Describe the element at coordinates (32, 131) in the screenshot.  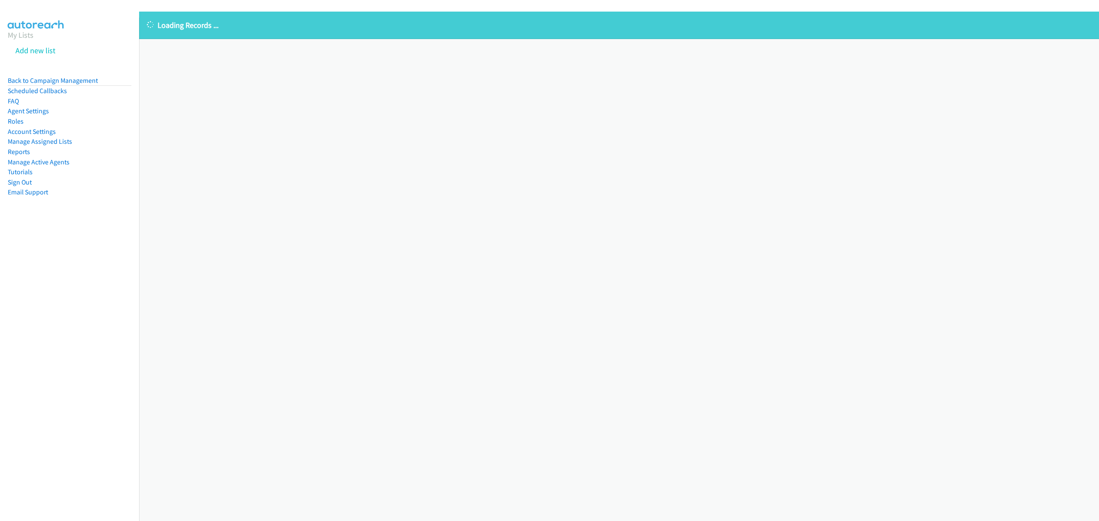
I see `a: Account Settings` at that location.